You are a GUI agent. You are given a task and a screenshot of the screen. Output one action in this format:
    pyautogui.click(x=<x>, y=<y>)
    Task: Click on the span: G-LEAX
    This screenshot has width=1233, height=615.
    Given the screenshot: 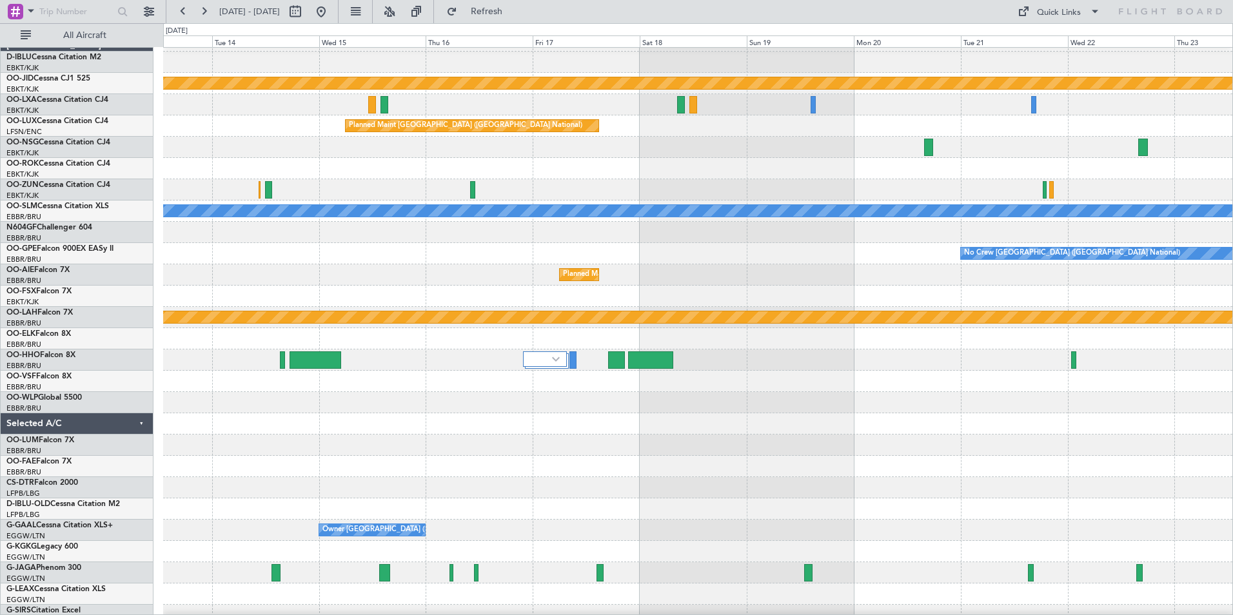 What is the action you would take?
    pyautogui.click(x=20, y=590)
    